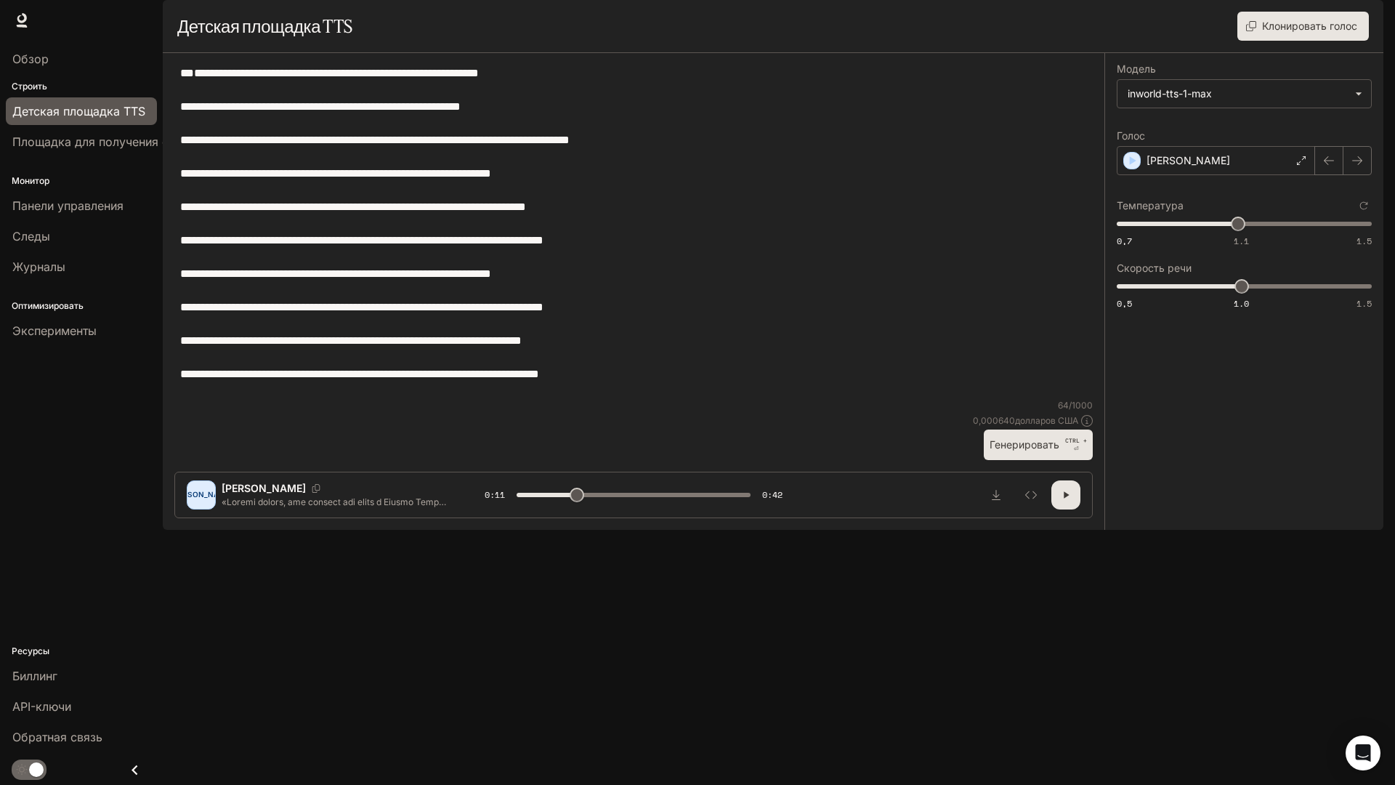  Describe the element at coordinates (1309, 25) in the screenshot. I see `font: Клонировать голос` at that location.